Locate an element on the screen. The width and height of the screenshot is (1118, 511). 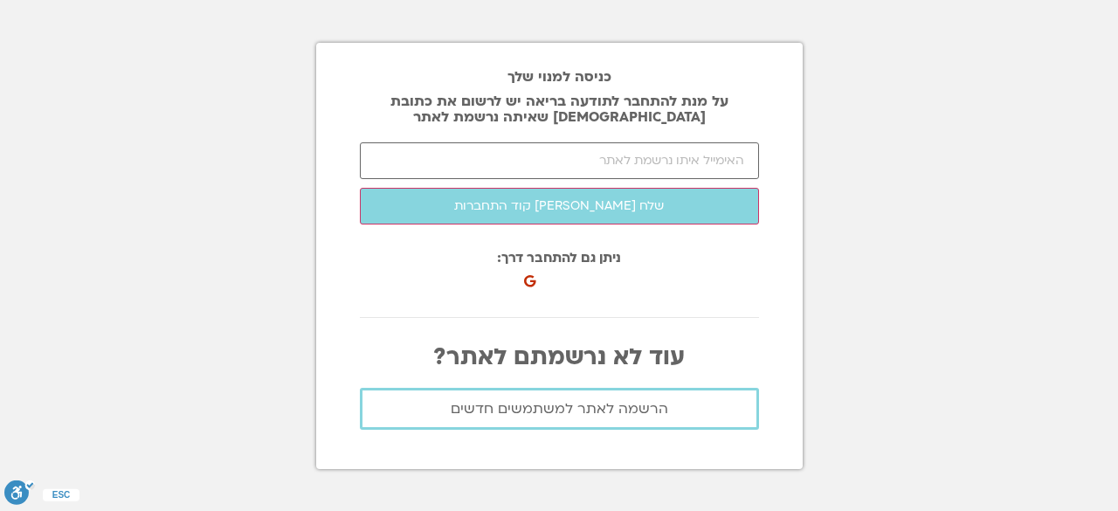
input: האימייל איתו נרשמת לאתר is located at coordinates (559, 161).